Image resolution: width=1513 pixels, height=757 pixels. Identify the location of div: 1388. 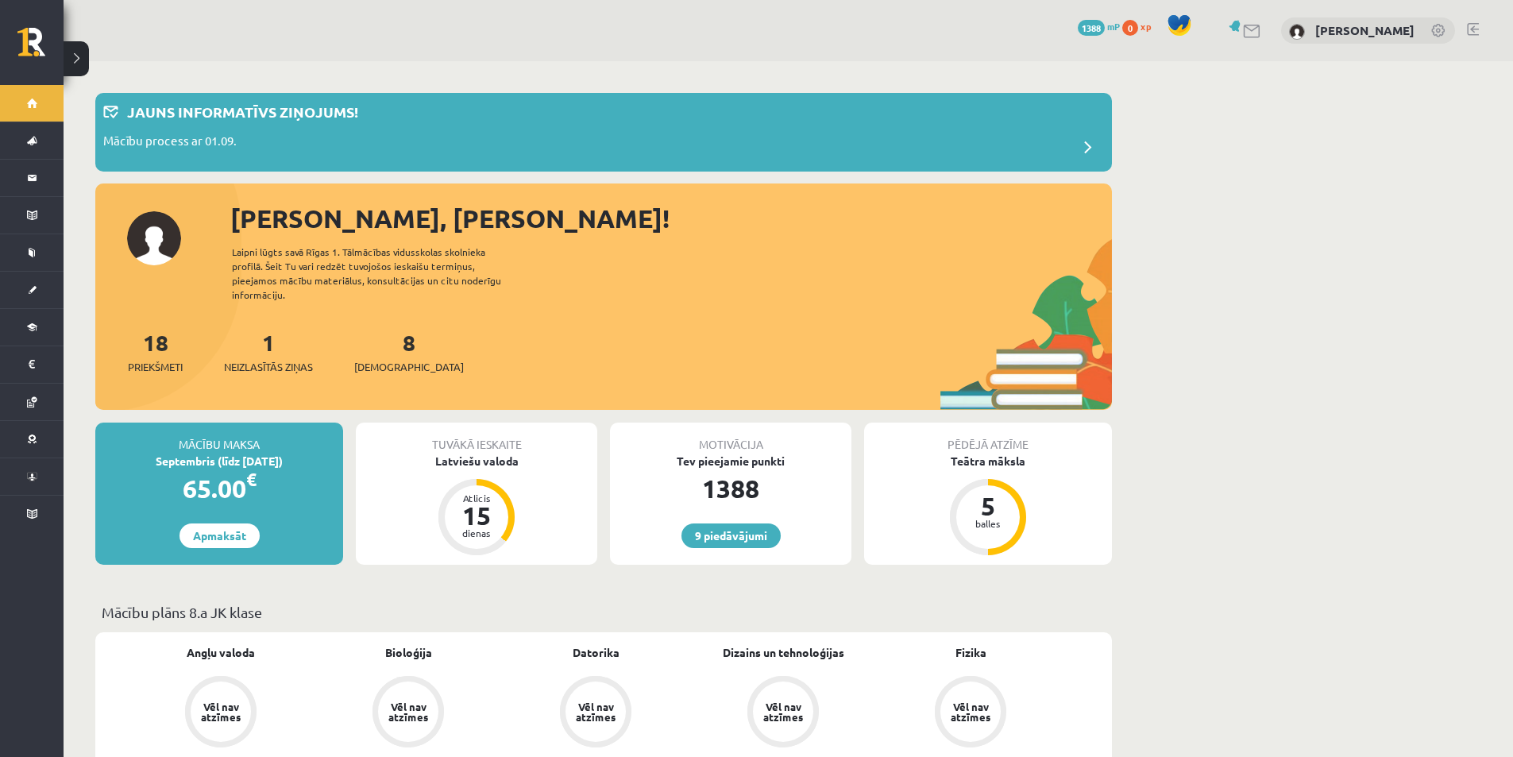
(731, 489).